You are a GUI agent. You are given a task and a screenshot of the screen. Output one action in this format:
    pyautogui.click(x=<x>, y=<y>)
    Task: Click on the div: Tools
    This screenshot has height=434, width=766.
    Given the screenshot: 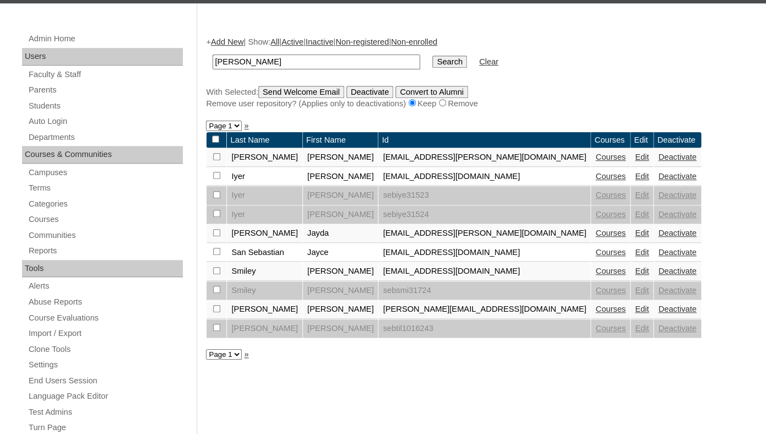 What is the action you would take?
    pyautogui.click(x=102, y=269)
    